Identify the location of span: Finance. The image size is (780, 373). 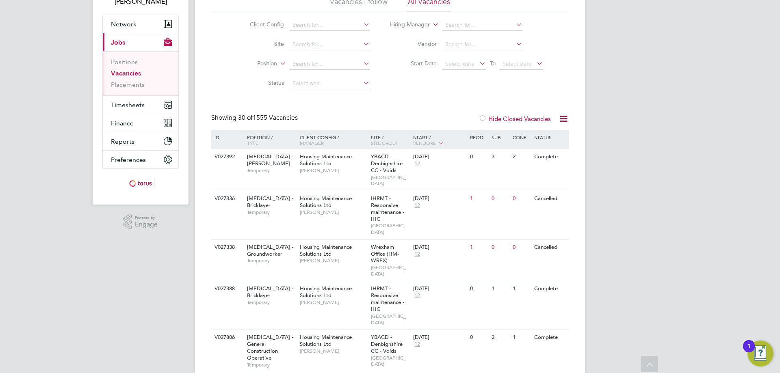
(122, 123).